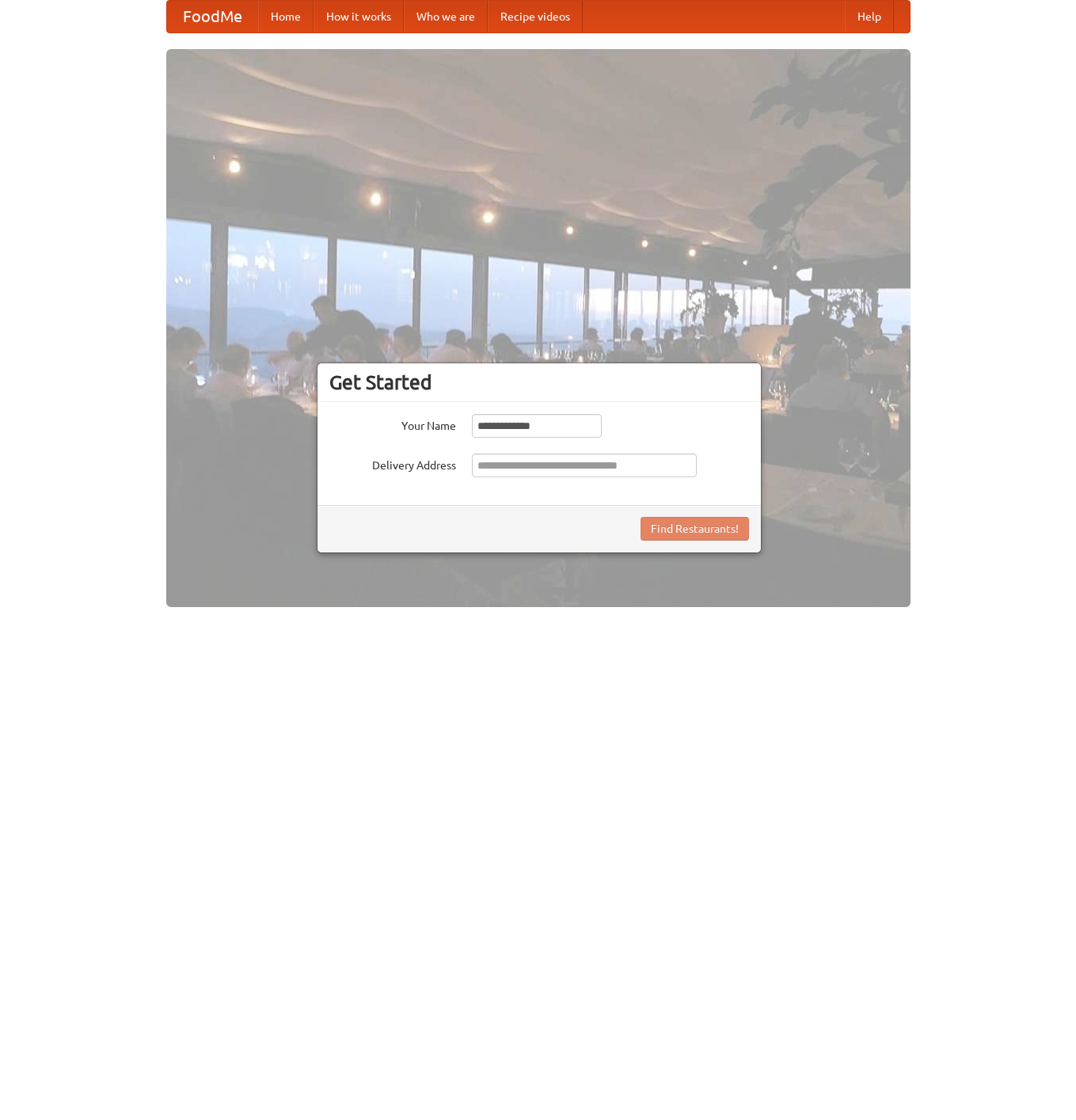 Image resolution: width=1076 pixels, height=1120 pixels. What do you see at coordinates (539, 383) in the screenshot?
I see `h3: Get Started` at bounding box center [539, 383].